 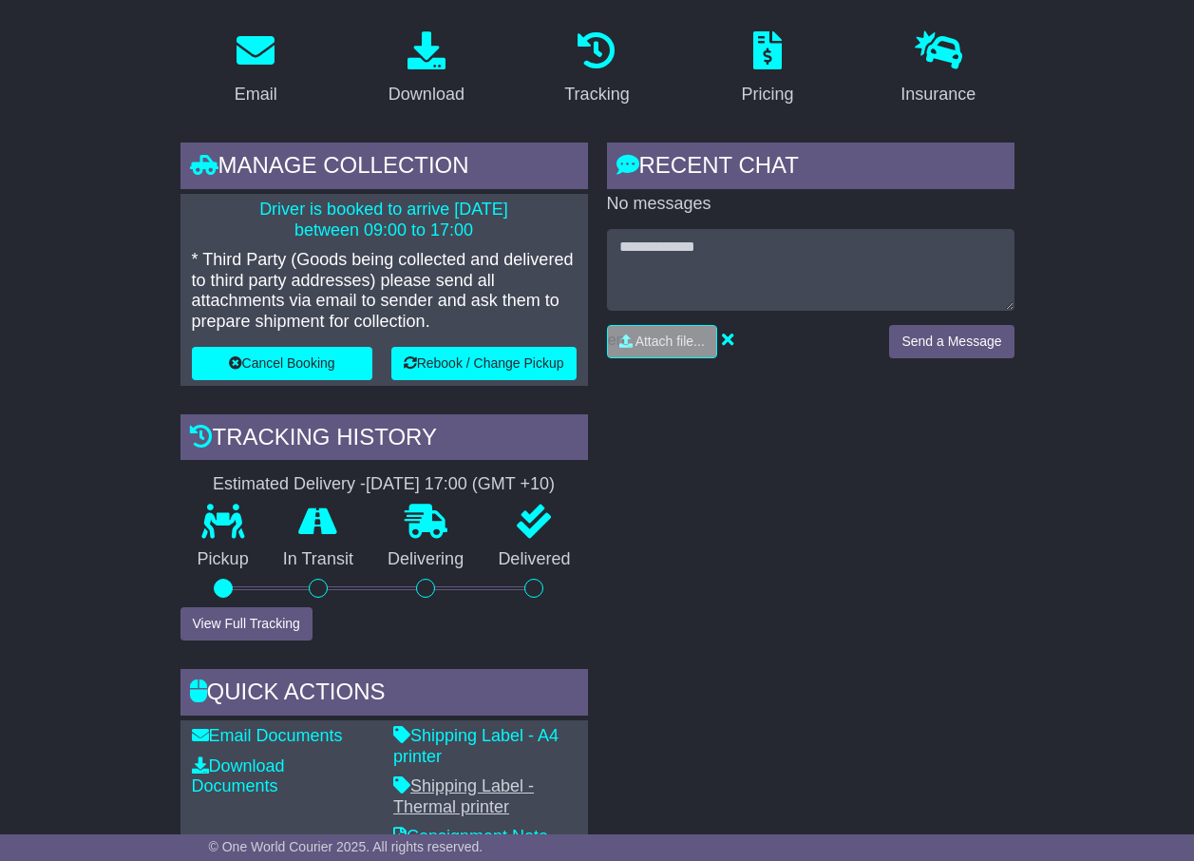 What do you see at coordinates (223, 560) in the screenshot?
I see `p: Pickup` at bounding box center [223, 560].